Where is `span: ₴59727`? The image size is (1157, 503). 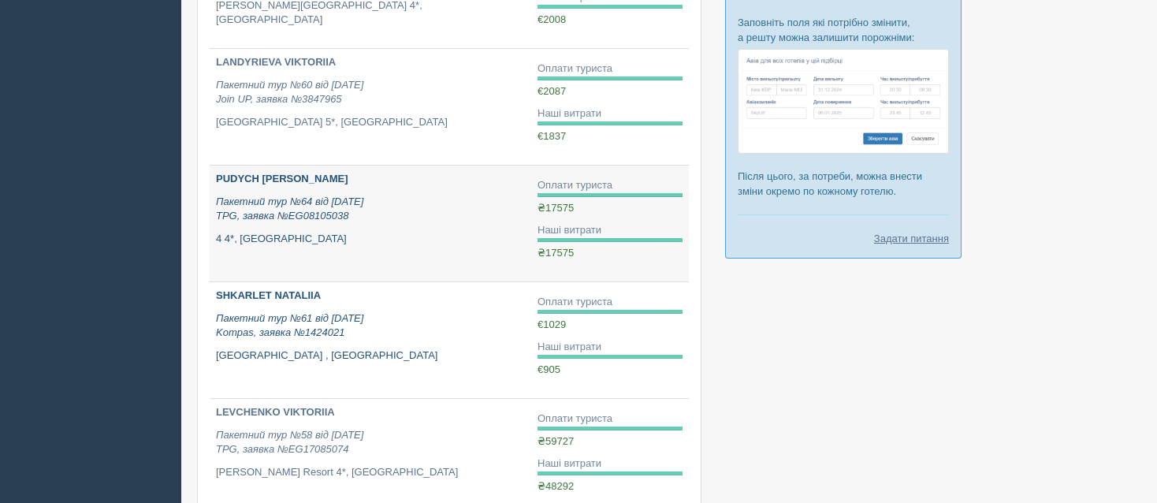
span: ₴59727 is located at coordinates (555, 440).